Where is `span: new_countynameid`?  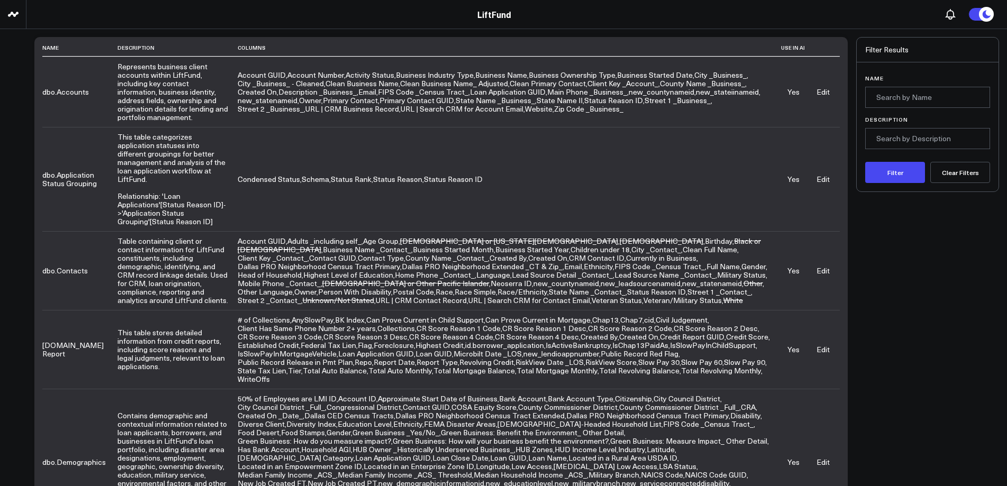
span: new_countynameid is located at coordinates (566, 283).